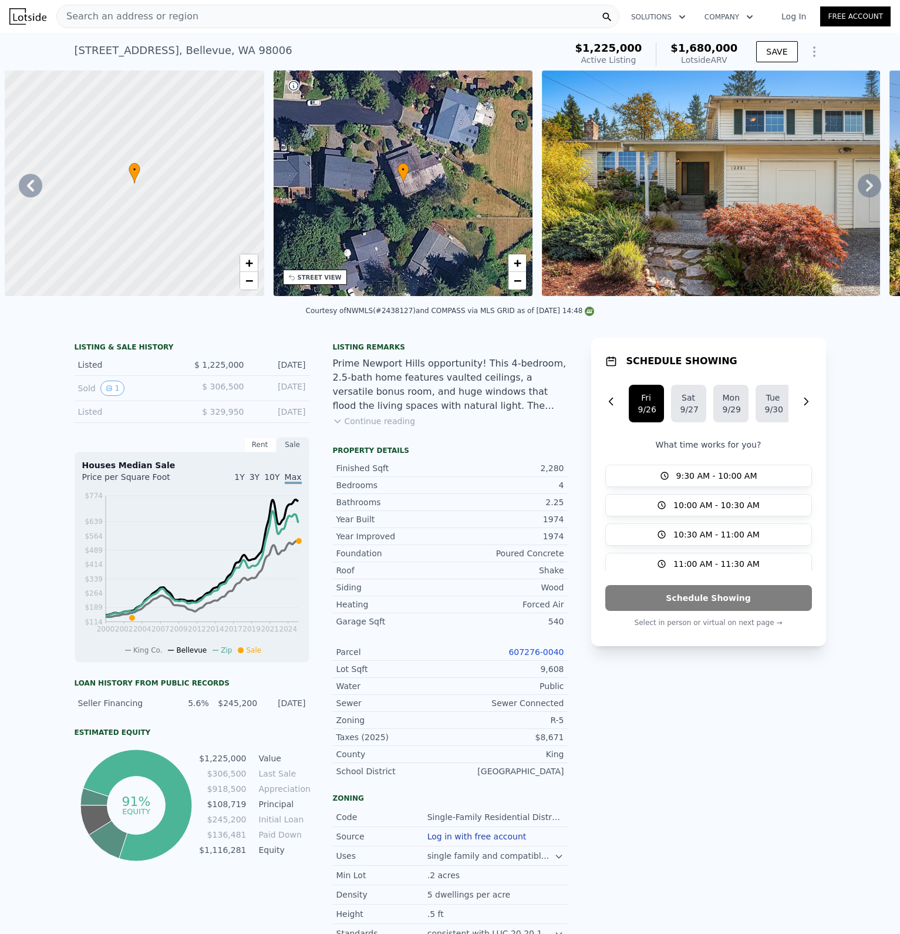 The width and height of the screenshot is (900, 934). I want to click on button: 11:00 AM - 11:30 AM, so click(709, 564).